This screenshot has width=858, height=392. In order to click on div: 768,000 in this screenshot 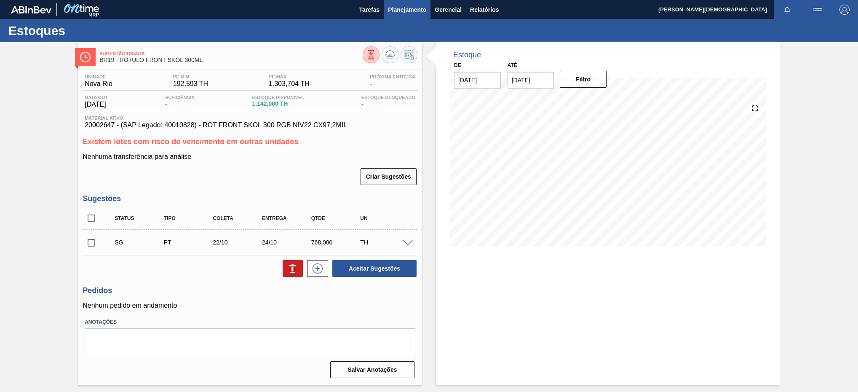, I will do `click(337, 242)`.